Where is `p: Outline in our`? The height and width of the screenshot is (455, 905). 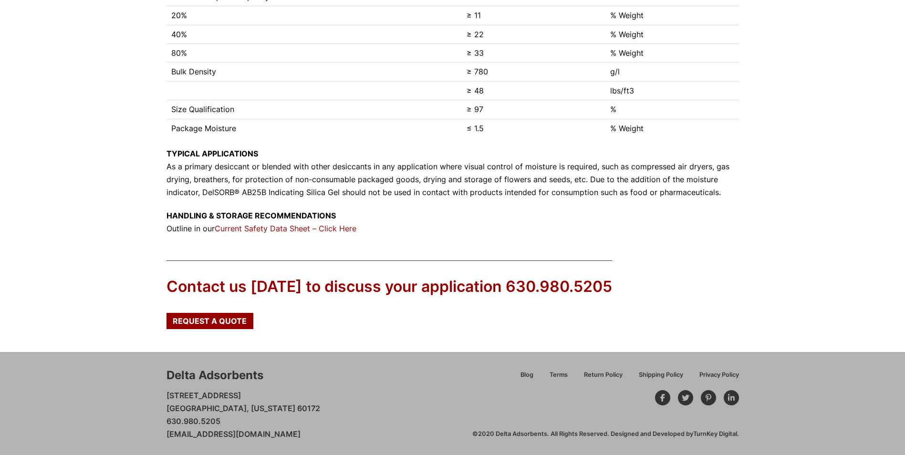 p: Outline in our is located at coordinates (453, 222).